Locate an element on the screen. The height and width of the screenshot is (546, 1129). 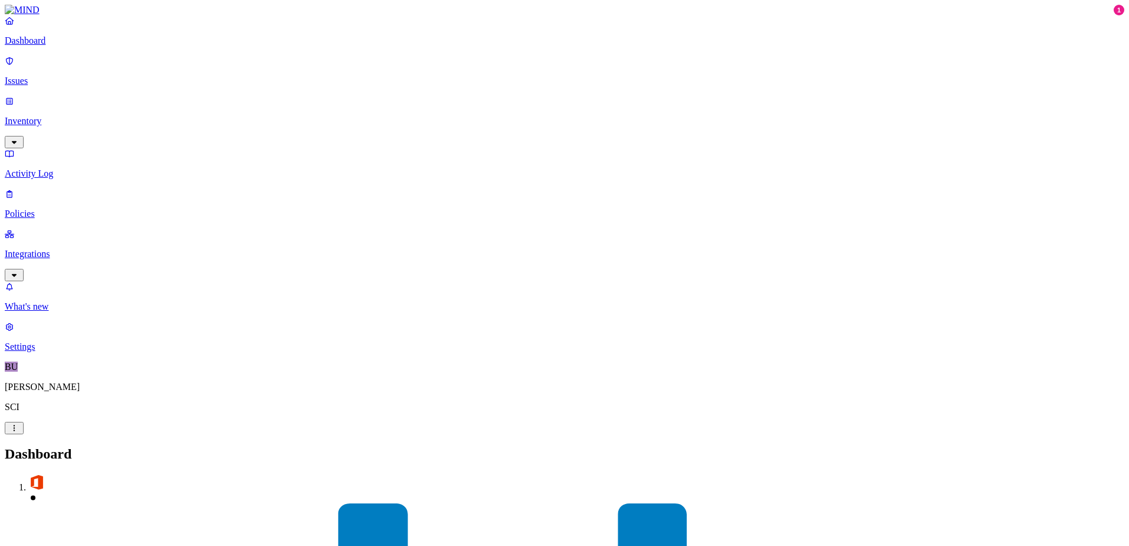
a: Policies is located at coordinates (564, 204).